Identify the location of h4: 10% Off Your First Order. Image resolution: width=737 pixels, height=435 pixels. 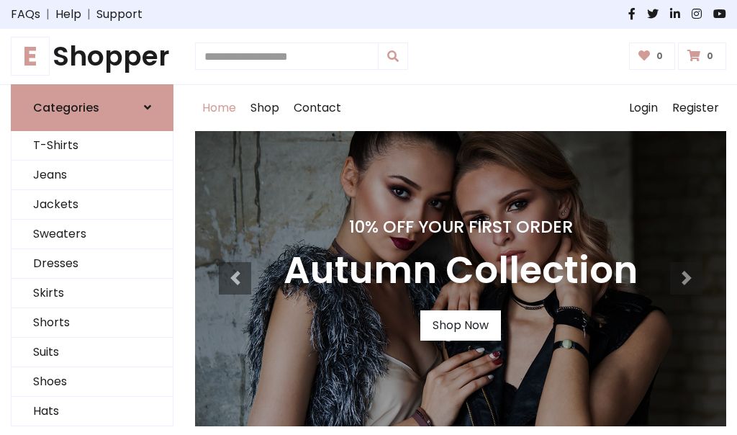
(461, 227).